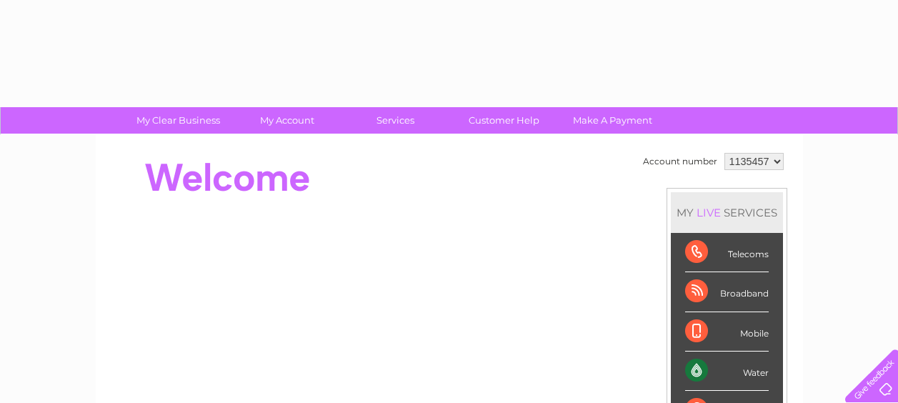 The width and height of the screenshot is (898, 403). Describe the element at coordinates (680, 161) in the screenshot. I see `td: Account number` at that location.